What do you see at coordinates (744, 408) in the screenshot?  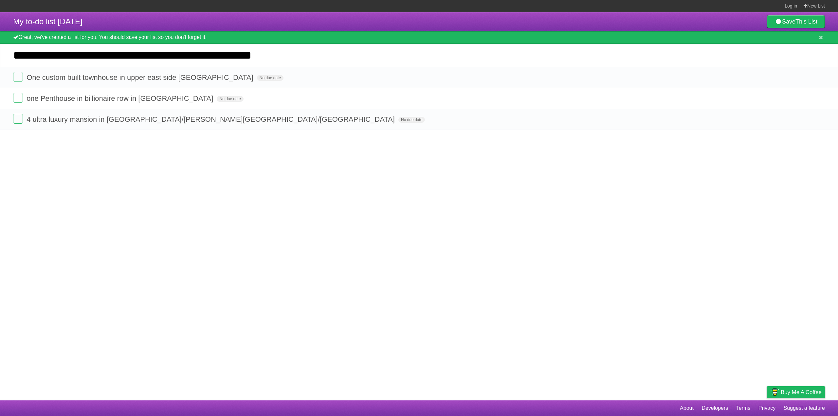 I see `a: Terms` at bounding box center [744, 408].